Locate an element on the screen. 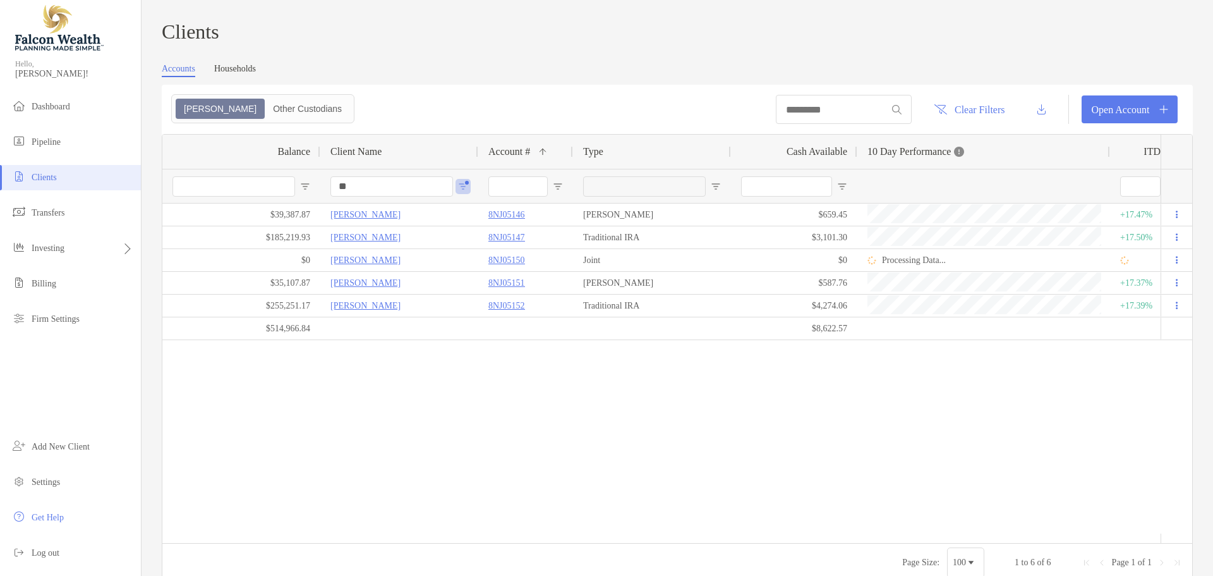  div: $514,966.84 is located at coordinates (241, 328).